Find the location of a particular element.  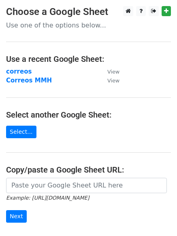

h4: Copy/paste a Google Sheet URL: is located at coordinates (88, 170).